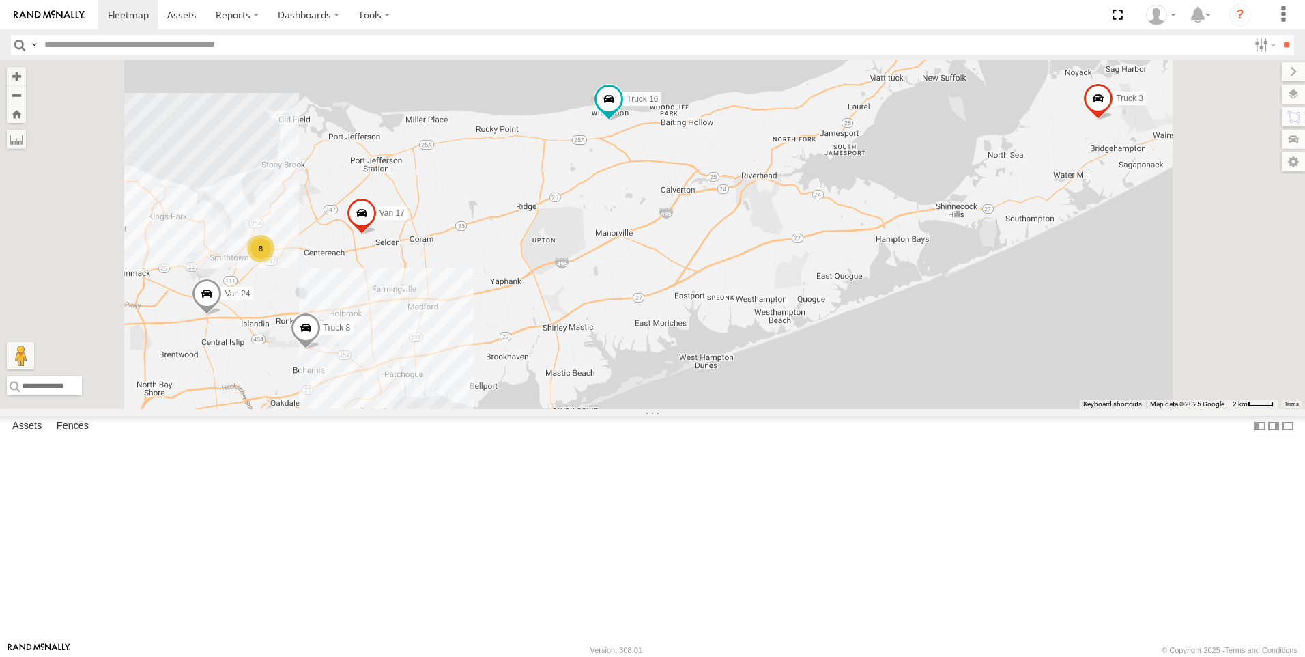  What do you see at coordinates (16, 76) in the screenshot?
I see `button: Zoom in` at bounding box center [16, 76].